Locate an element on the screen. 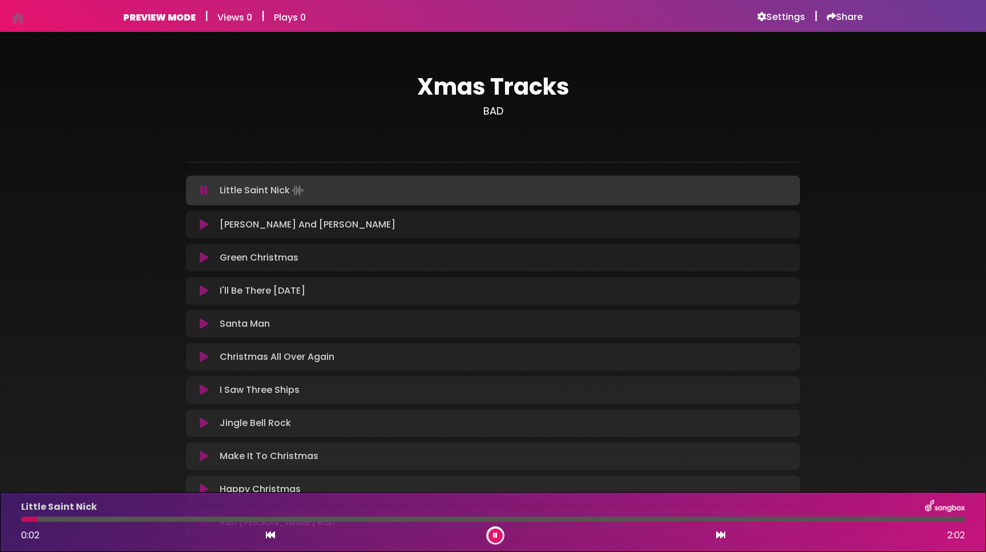  a: Settings is located at coordinates (781, 17).